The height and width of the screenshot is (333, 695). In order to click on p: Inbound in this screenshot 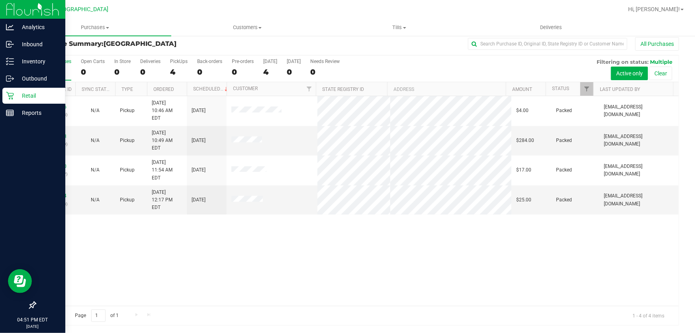, I will do `click(38, 44)`.